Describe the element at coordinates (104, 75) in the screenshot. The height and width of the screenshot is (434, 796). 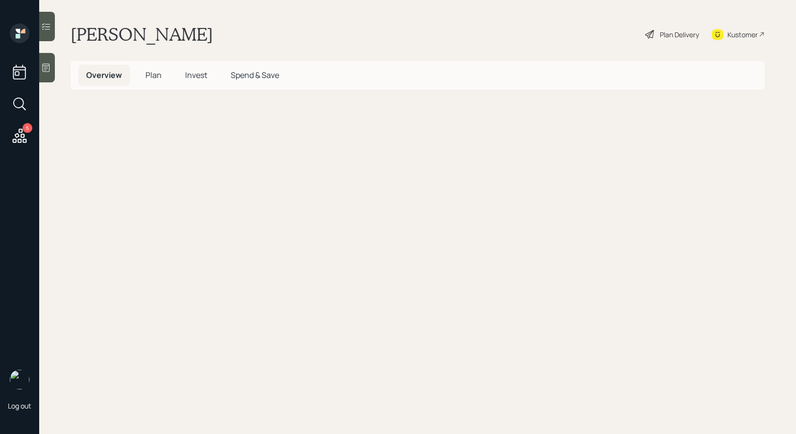
I see `span: Overview` at that location.